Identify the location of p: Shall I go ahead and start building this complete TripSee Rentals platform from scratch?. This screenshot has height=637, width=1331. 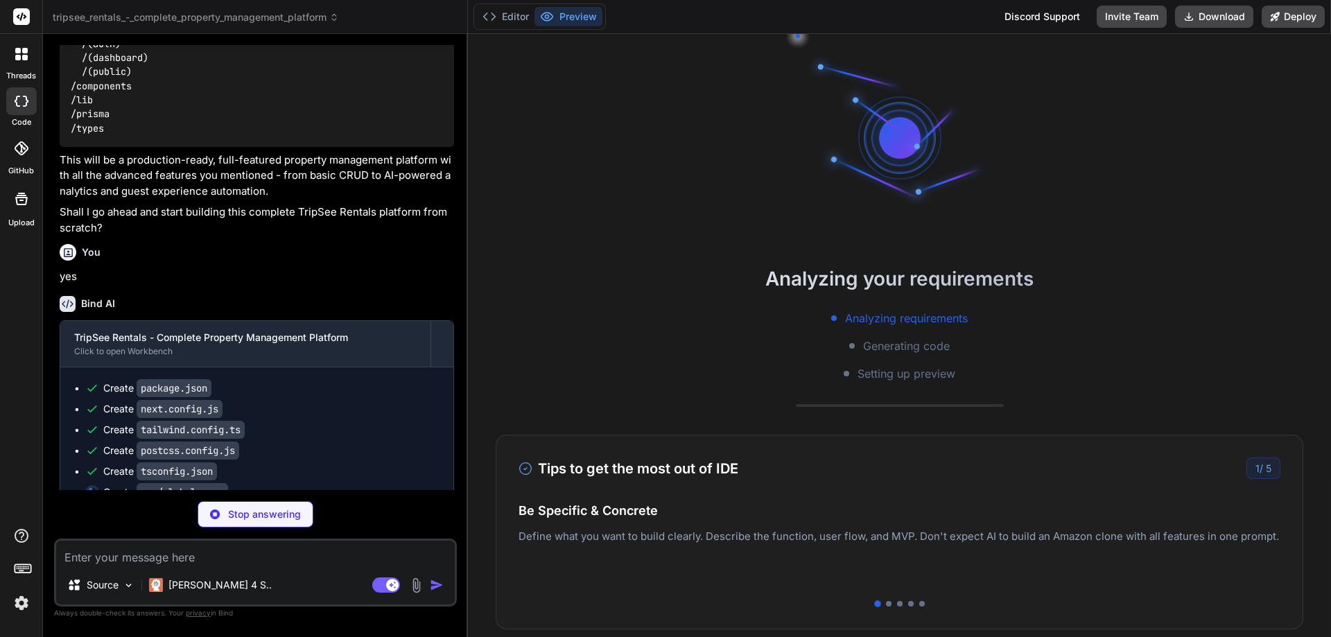
(256, 220).